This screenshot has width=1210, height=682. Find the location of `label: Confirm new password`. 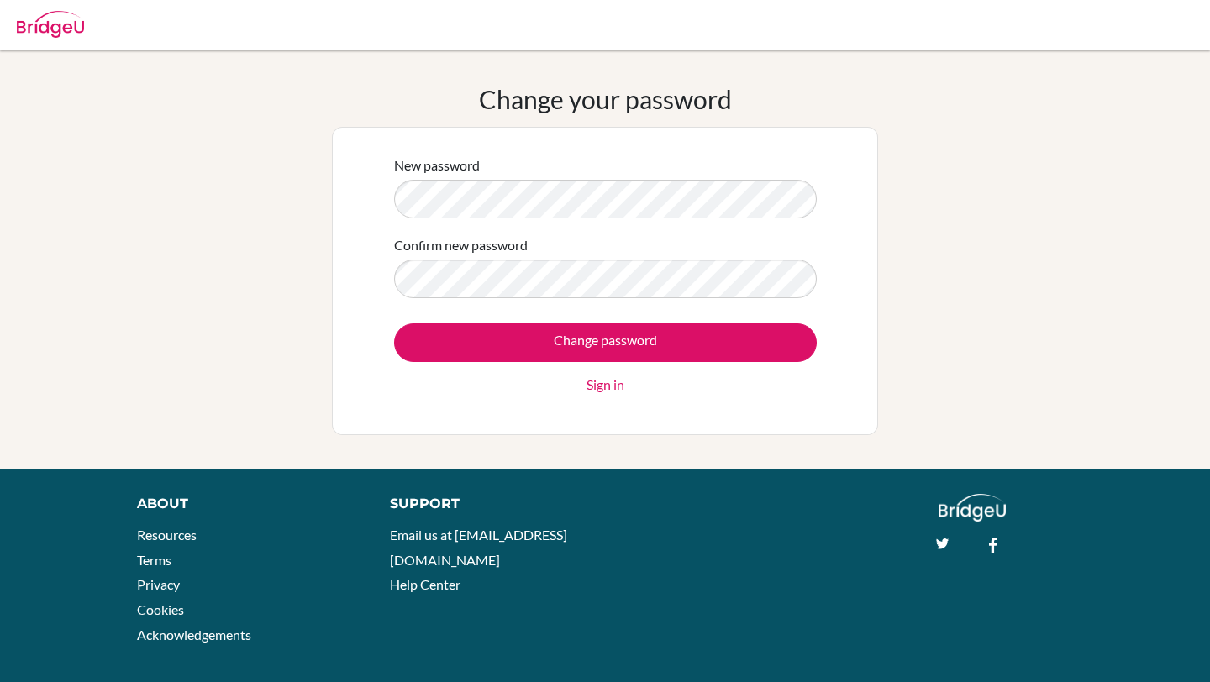

label: Confirm new password is located at coordinates (460, 245).